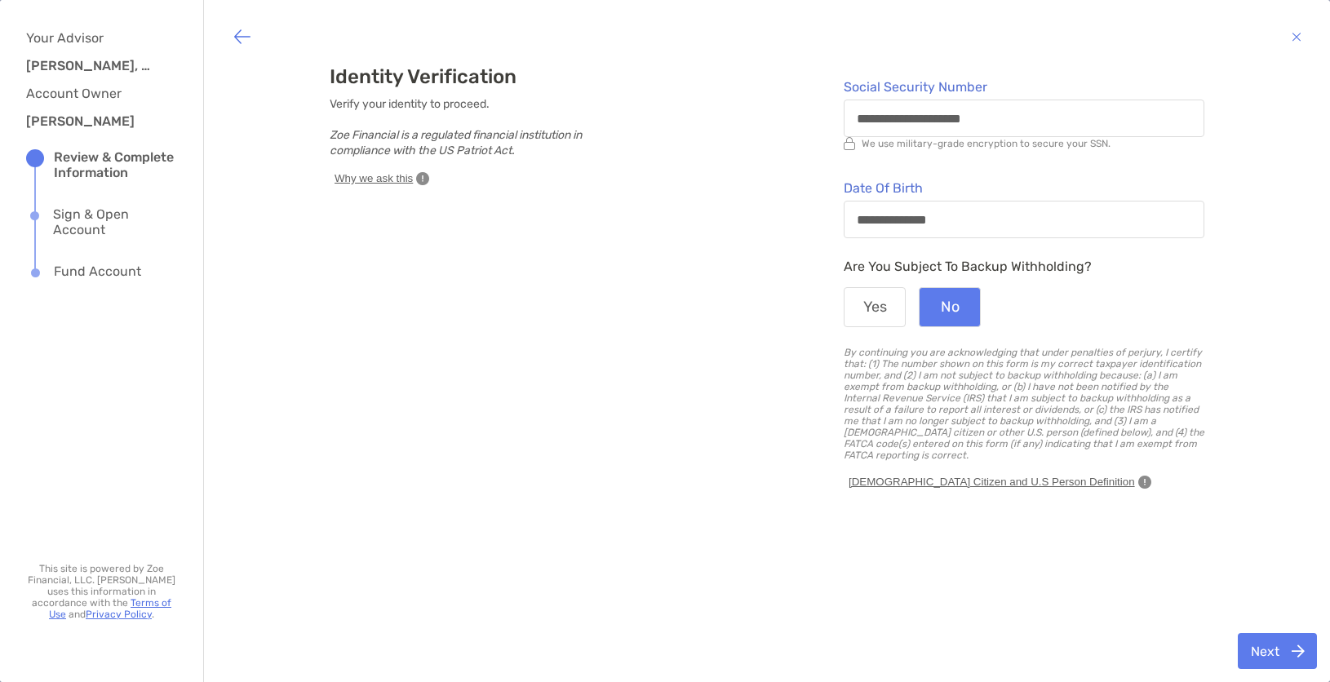 Image resolution: width=1330 pixels, height=682 pixels. Describe the element at coordinates (115, 222) in the screenshot. I see `div: Sign & Open Account` at that location.